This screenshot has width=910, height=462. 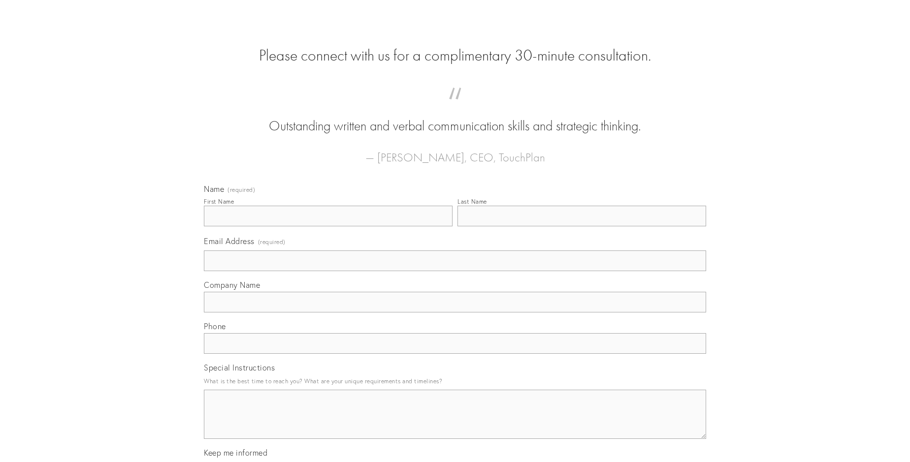 What do you see at coordinates (472, 201) in the screenshot?
I see `div: Last Name` at bounding box center [472, 201].